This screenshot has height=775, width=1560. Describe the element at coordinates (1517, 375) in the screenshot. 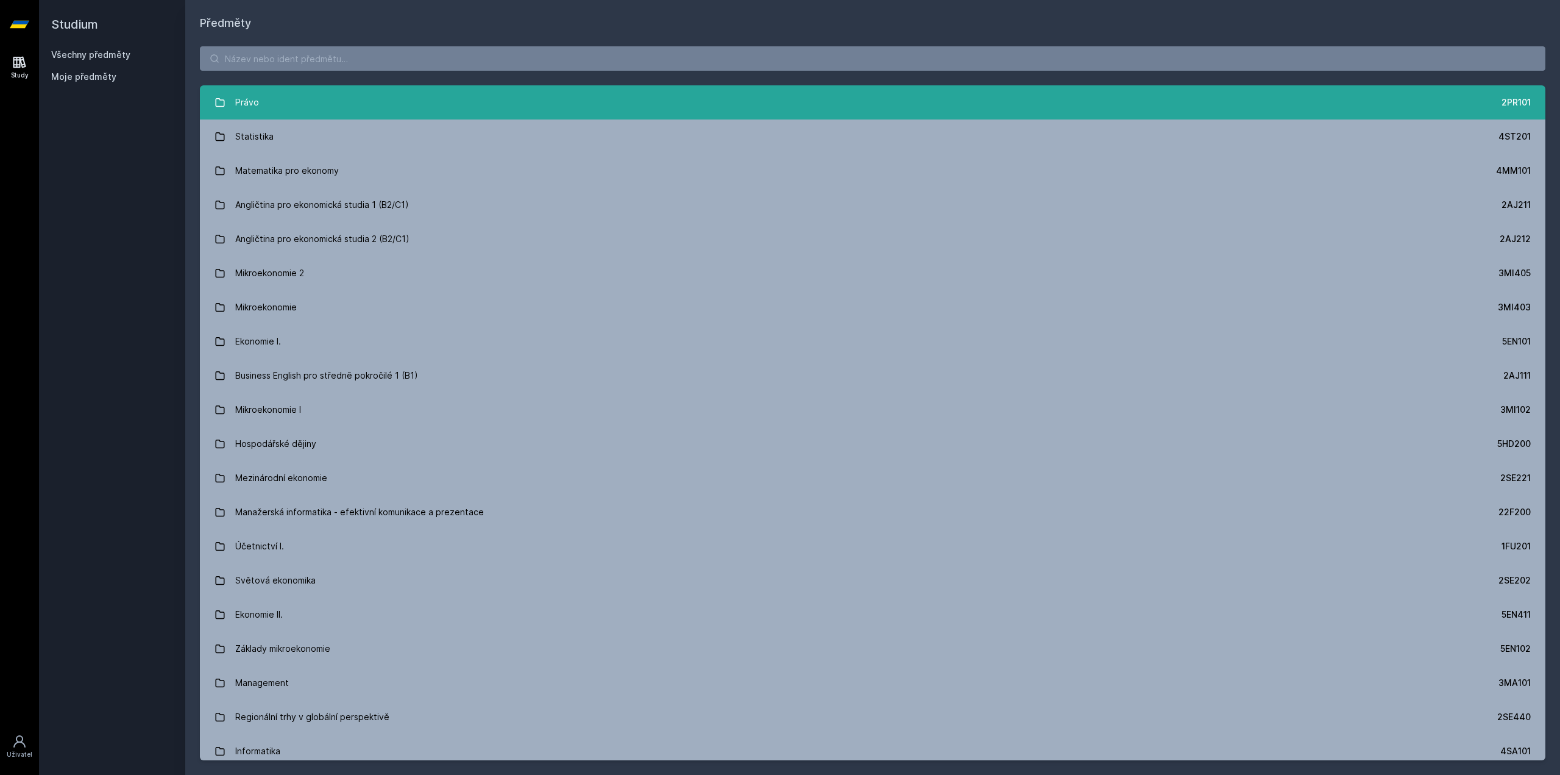

I see `div: 2AJ111` at that location.